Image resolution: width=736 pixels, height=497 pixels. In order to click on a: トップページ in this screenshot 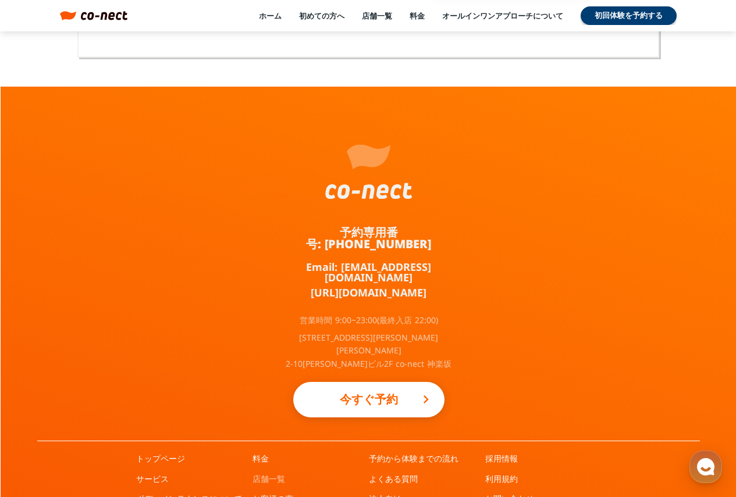, I will do `click(161, 459)`.